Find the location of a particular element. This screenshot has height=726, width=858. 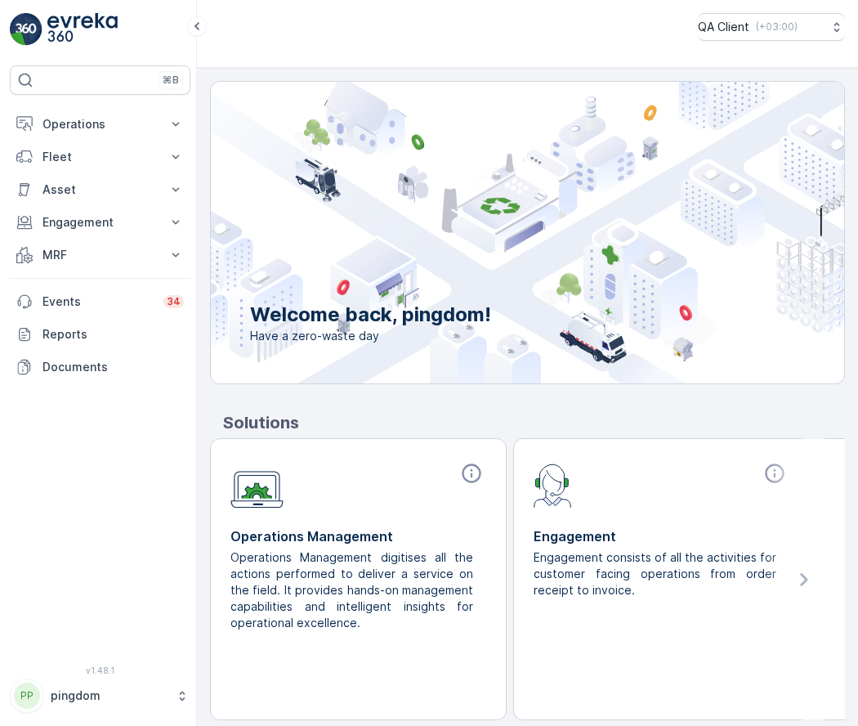

button: Fleet is located at coordinates (100, 157).